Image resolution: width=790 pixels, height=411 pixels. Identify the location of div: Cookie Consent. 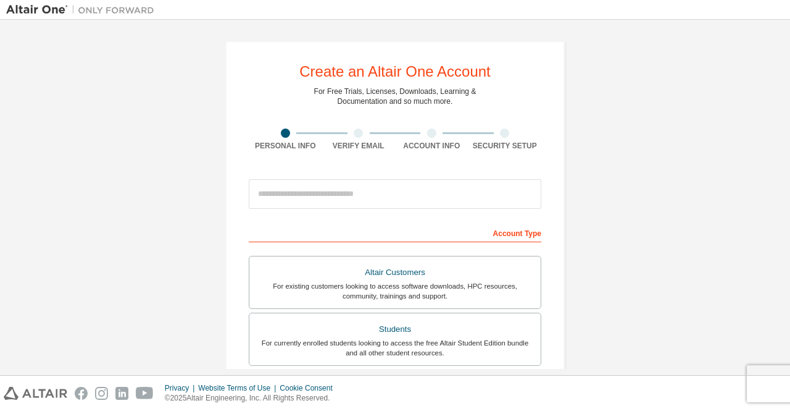
(309, 388).